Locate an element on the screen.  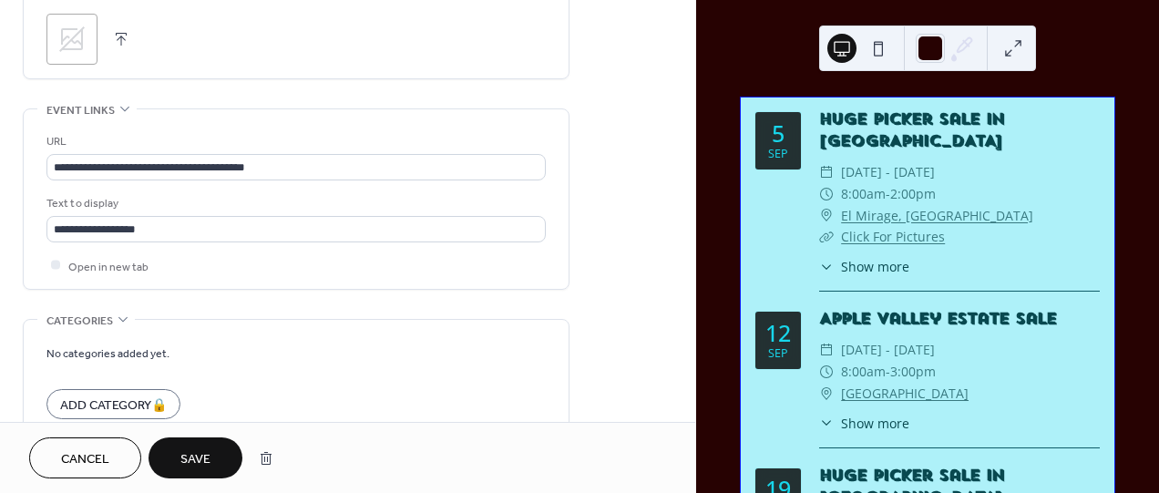
span: 2:00pm is located at coordinates (913, 194).